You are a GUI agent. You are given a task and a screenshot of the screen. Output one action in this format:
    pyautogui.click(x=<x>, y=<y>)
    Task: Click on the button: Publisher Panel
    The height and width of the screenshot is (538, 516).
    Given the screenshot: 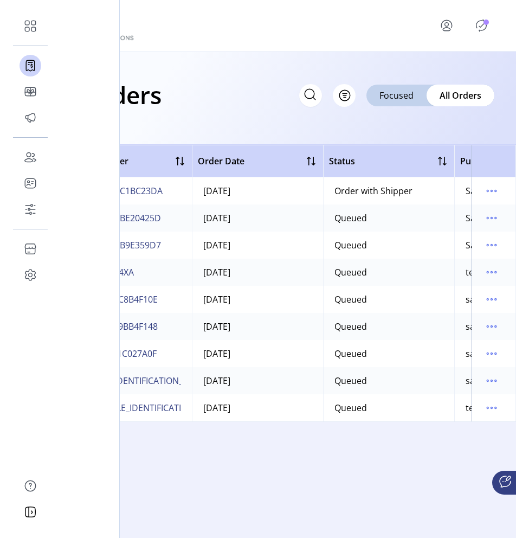 What is the action you would take?
    pyautogui.click(x=482, y=25)
    